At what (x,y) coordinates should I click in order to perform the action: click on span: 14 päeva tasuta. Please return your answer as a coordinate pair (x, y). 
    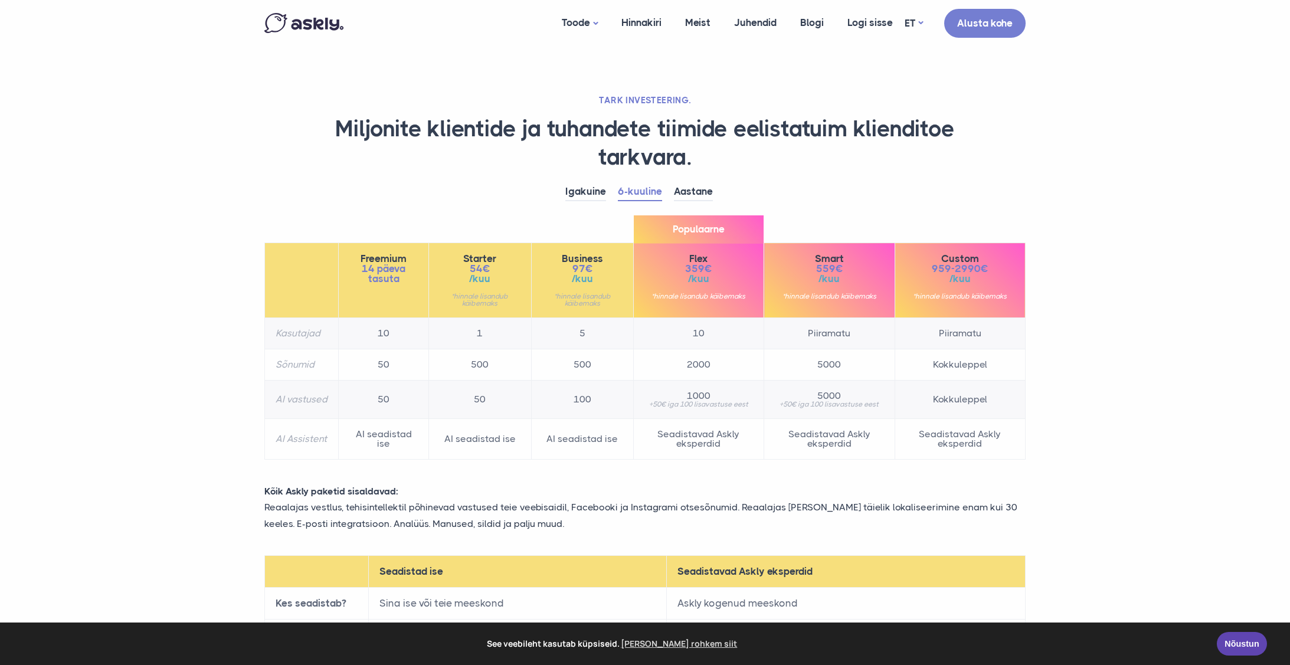
    Looking at the image, I should click on (384, 274).